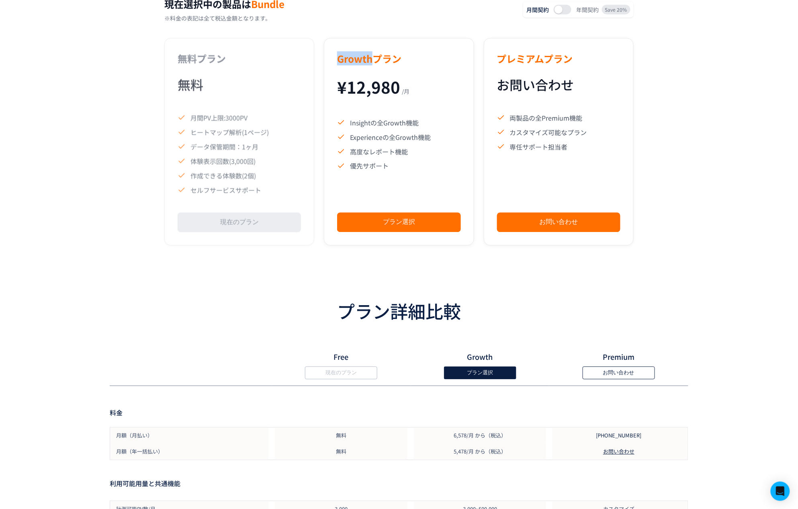 The width and height of the screenshot is (798, 509). What do you see at coordinates (619, 451) in the screenshot?
I see `a: お問い合わせ` at bounding box center [619, 451].